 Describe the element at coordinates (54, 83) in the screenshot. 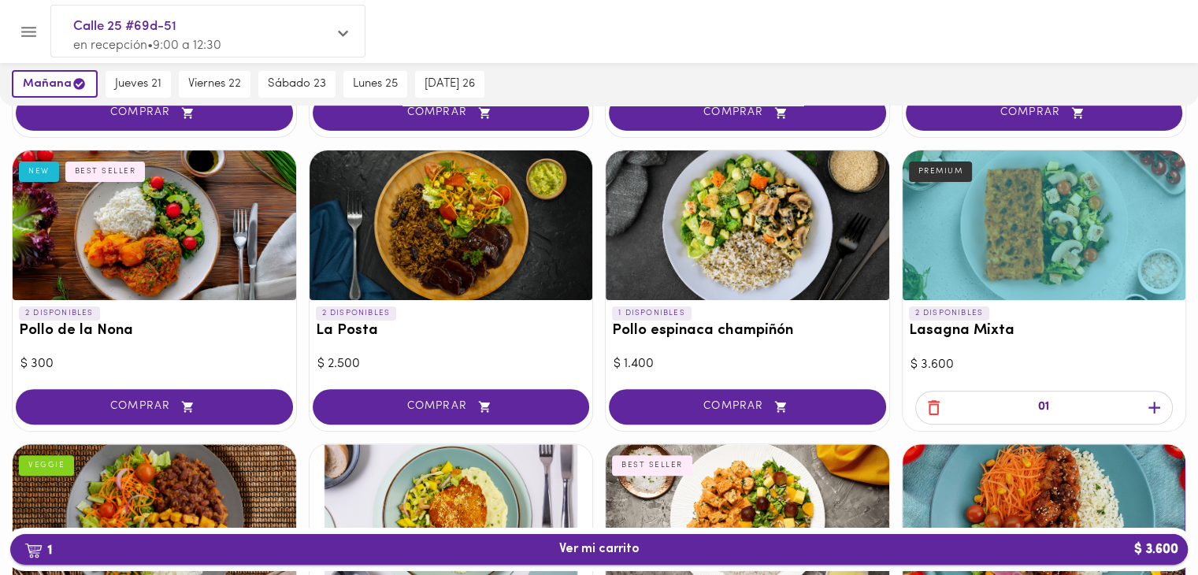

I see `span: mañana` at that location.